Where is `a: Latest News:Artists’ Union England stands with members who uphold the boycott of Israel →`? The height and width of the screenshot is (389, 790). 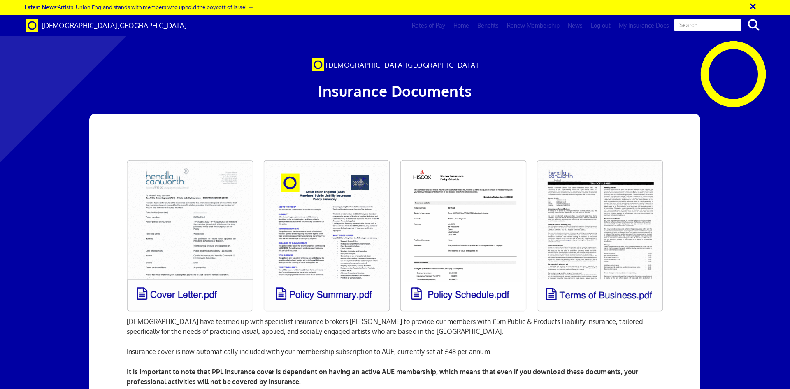 a: Latest News:Artists’ Union England stands with members who uphold the boycott of Israel → is located at coordinates (139, 7).